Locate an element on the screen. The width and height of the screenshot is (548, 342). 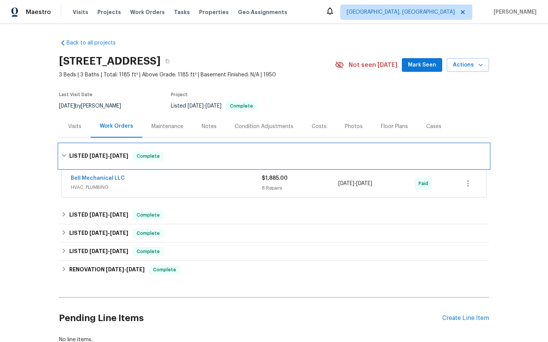
div: Maintenance is located at coordinates (167, 127).